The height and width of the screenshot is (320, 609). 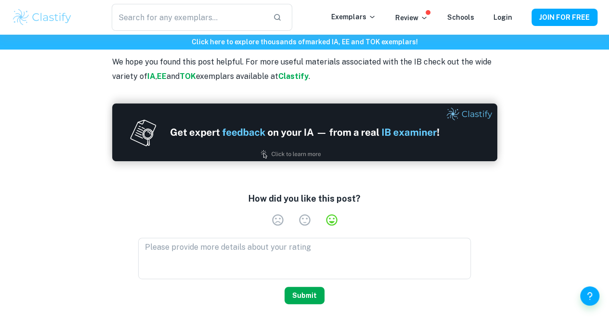 What do you see at coordinates (353, 17) in the screenshot?
I see `p: Exemplars` at bounding box center [353, 17].